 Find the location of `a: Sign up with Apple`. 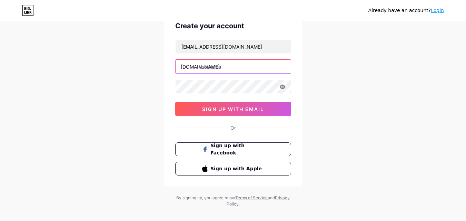

a: Sign up with Apple is located at coordinates (233, 169).